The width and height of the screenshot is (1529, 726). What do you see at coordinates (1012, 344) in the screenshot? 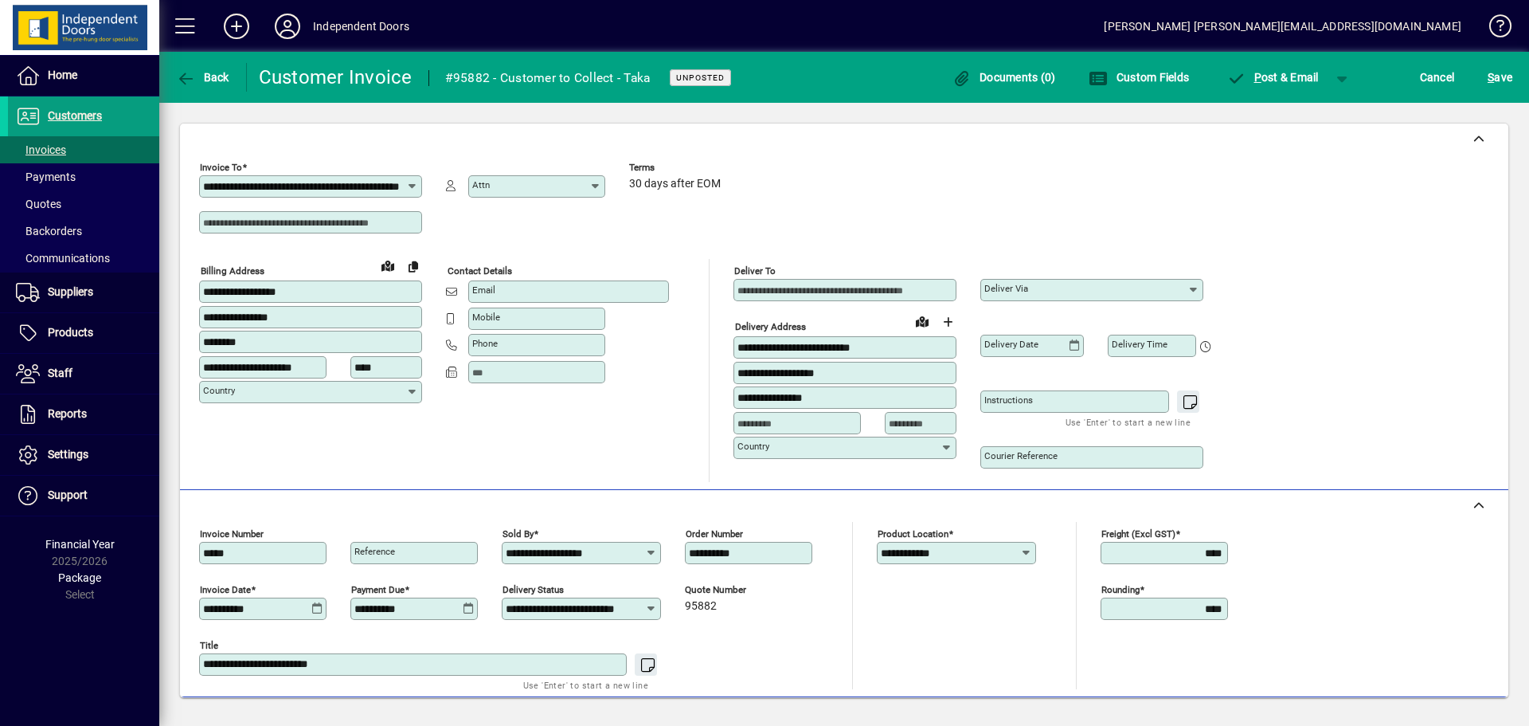
I see `mat-label: Delivery date` at bounding box center [1012, 344].